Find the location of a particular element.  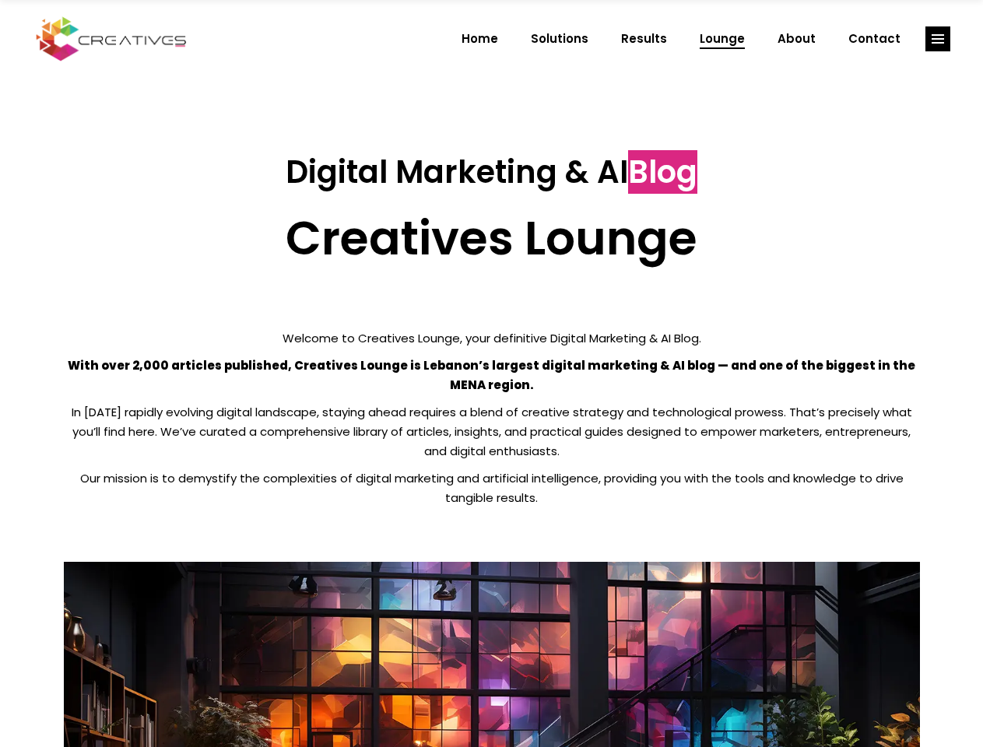

span: Lounge is located at coordinates (723, 39).